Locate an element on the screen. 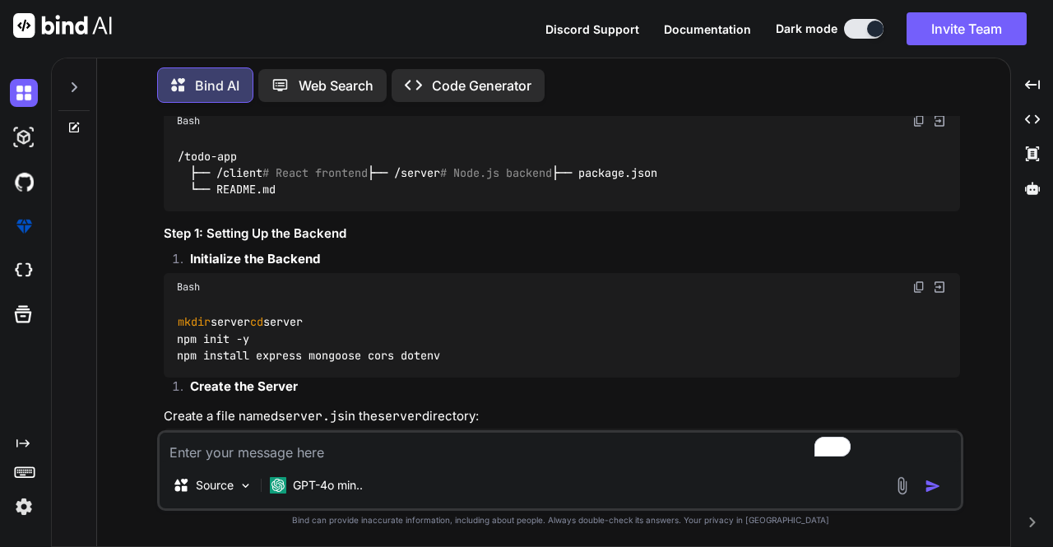  img: GPT-4o mini is located at coordinates (278, 485).